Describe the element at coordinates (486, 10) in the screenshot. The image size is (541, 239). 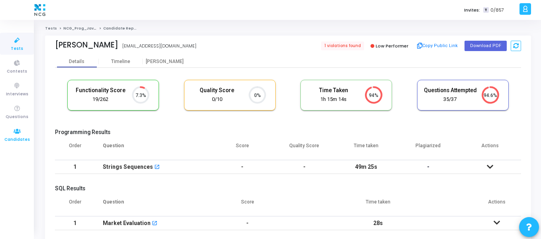
I see `span: T` at that location.